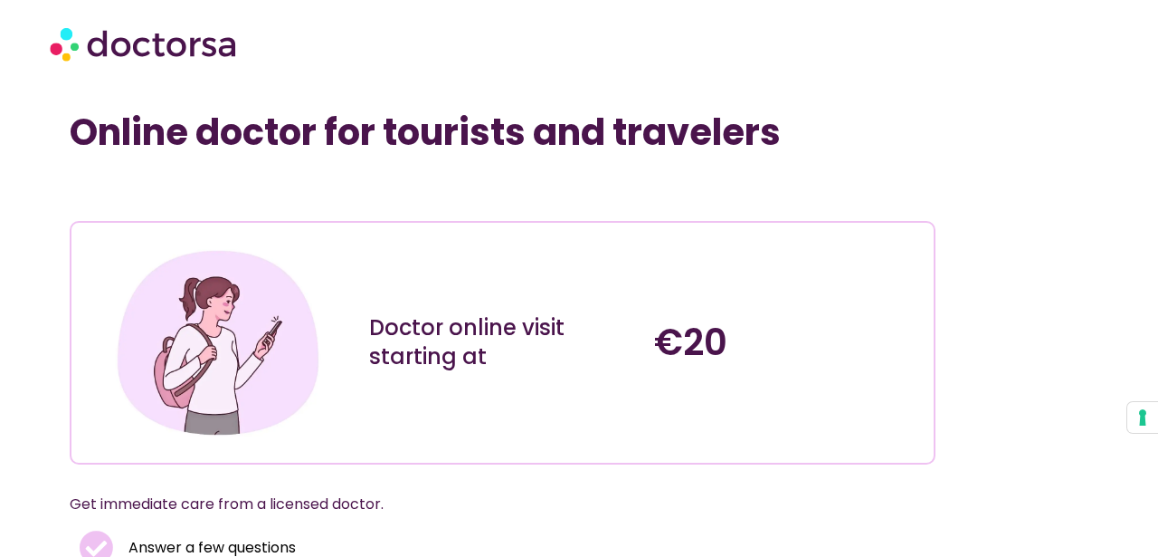 The image size is (1158, 557). What do you see at coordinates (502, 132) in the screenshot?
I see `h1: Online doctor for tourists and travelers` at bounding box center [502, 132].